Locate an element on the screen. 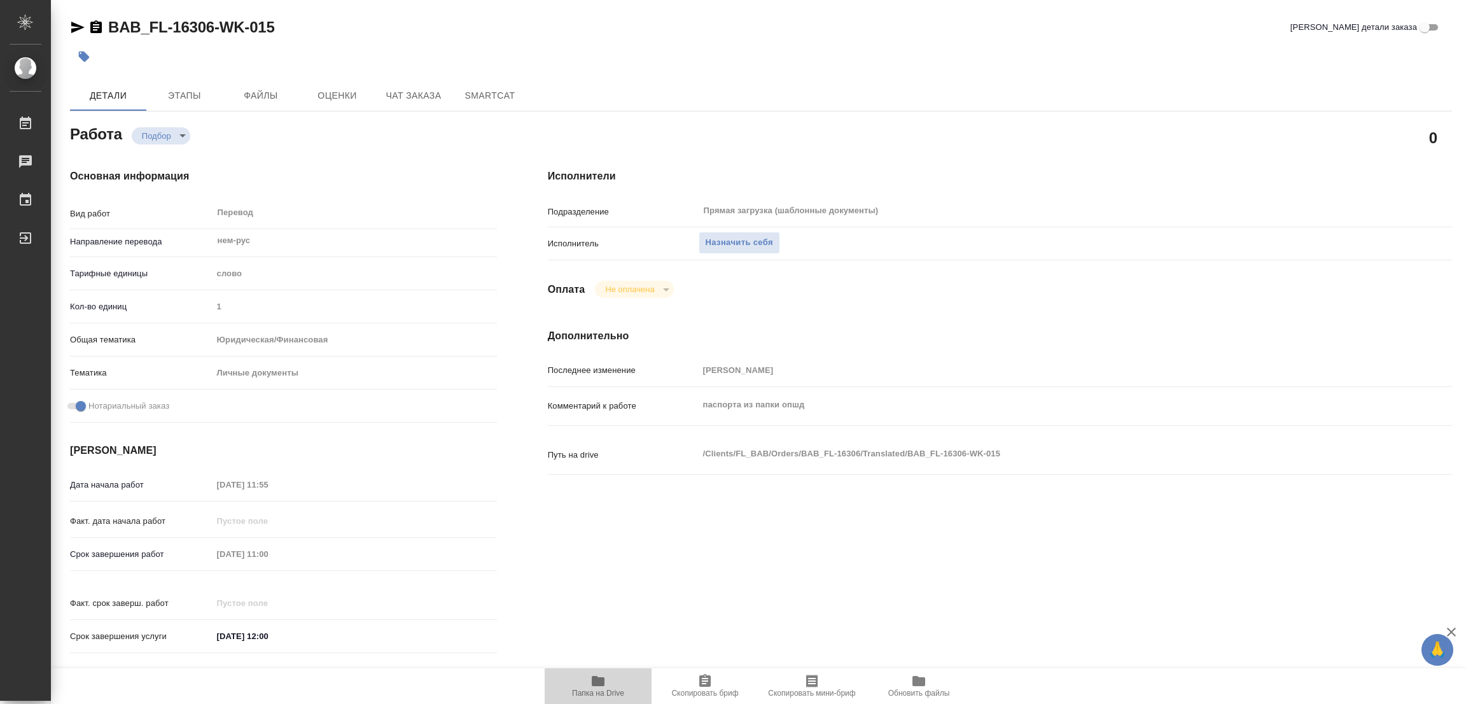  button: Не оплачена is located at coordinates (629, 289).